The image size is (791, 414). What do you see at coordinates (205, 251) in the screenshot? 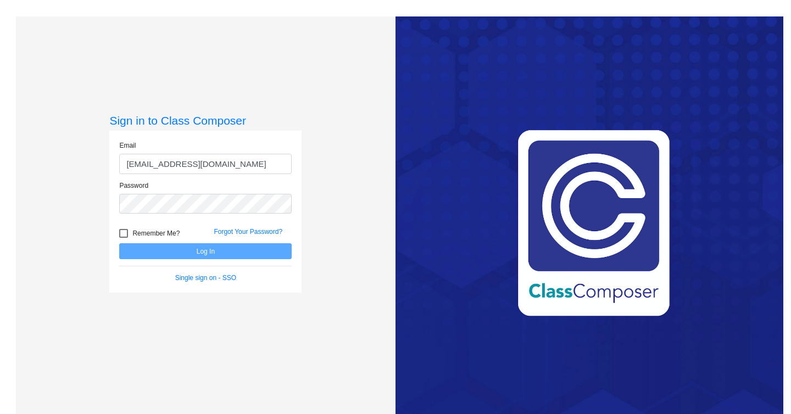
I see `button: Log In` at bounding box center [205, 251].